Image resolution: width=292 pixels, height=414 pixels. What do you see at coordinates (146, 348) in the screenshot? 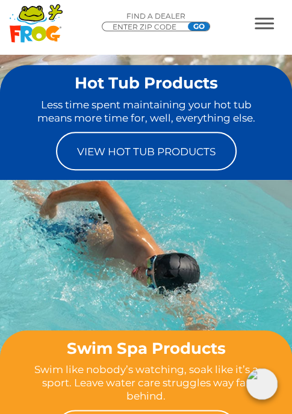
I see `h2: Swim Spa Products` at bounding box center [146, 348].